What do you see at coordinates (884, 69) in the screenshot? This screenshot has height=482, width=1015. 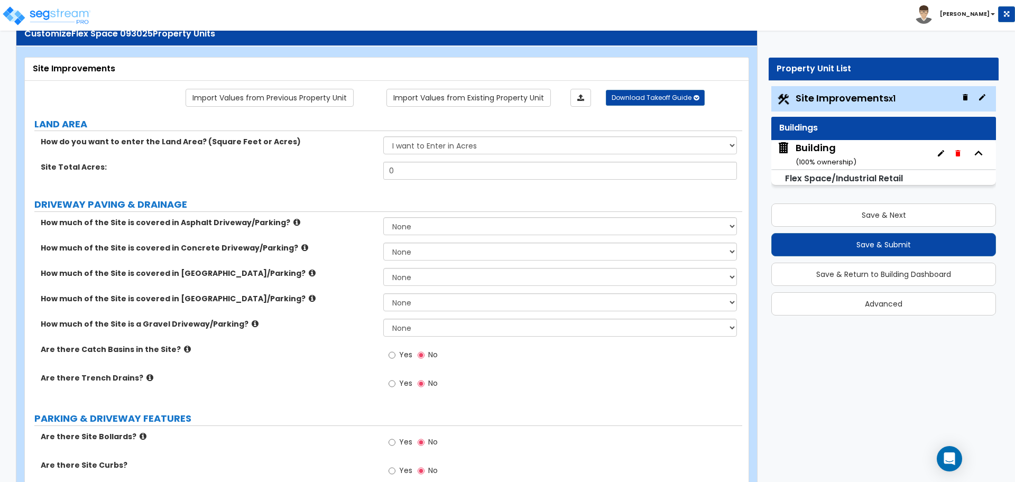 I see `div: Property Unit List` at bounding box center [884, 69].